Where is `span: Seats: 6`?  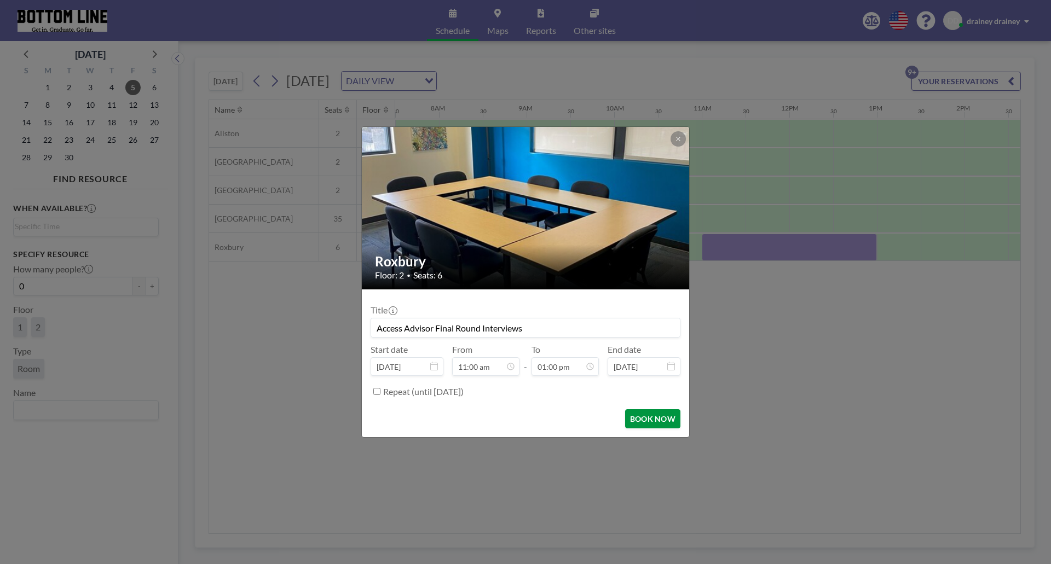 span: Seats: 6 is located at coordinates (428, 275).